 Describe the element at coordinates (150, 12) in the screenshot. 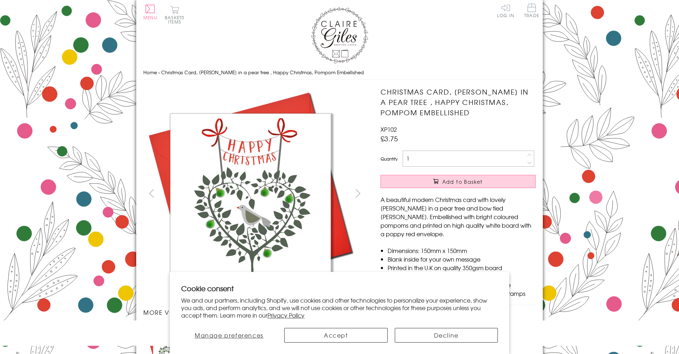

I see `button: Menu` at that location.